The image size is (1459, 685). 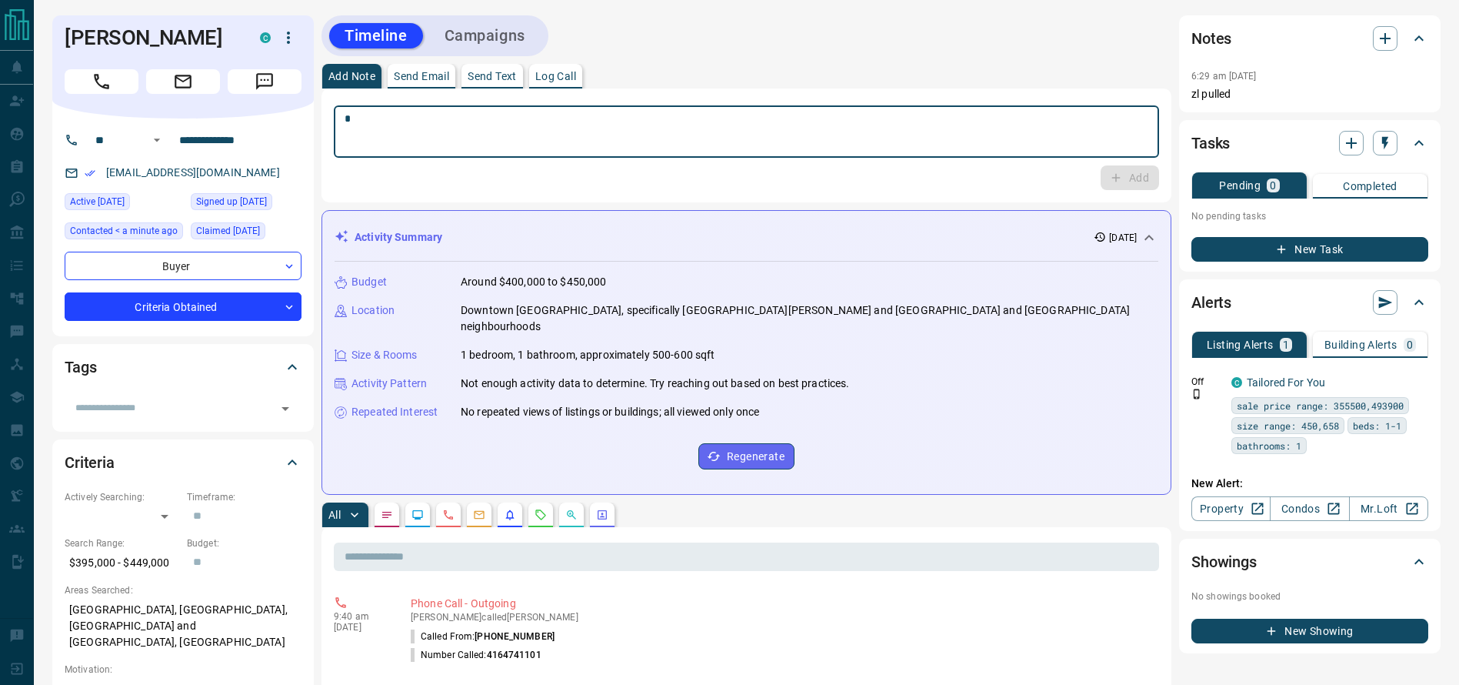 What do you see at coordinates (361, 616) in the screenshot?
I see `p: 9:40 am` at bounding box center [361, 616].